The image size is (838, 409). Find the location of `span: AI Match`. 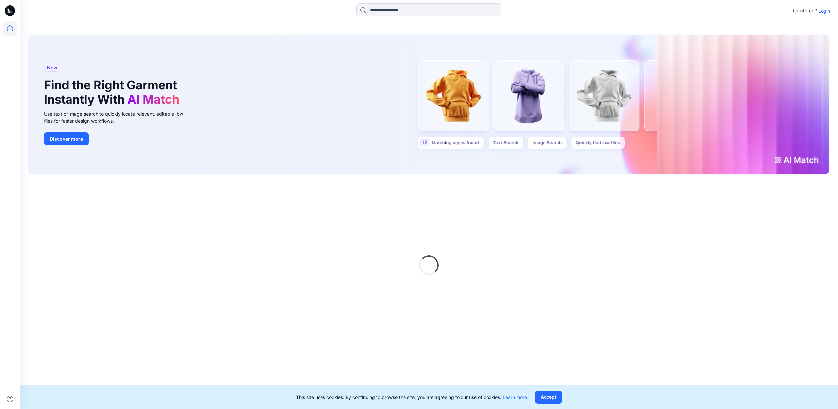

span: AI Match is located at coordinates (153, 99).